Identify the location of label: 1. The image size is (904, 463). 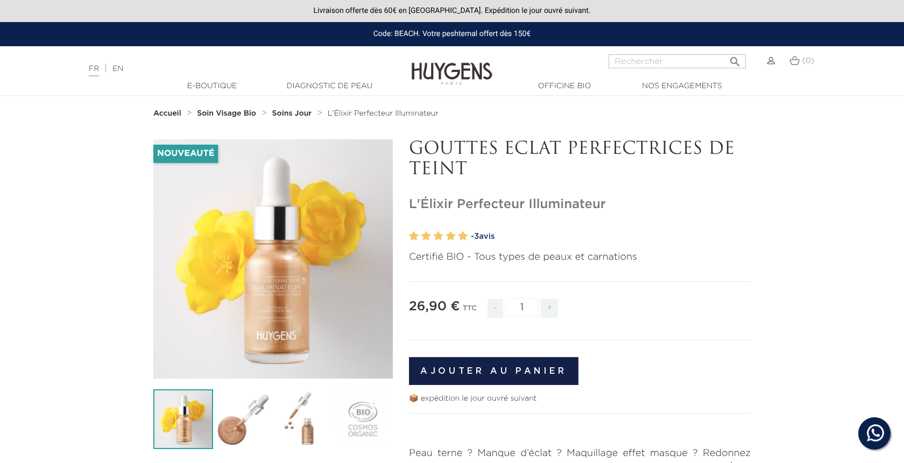
(414, 236).